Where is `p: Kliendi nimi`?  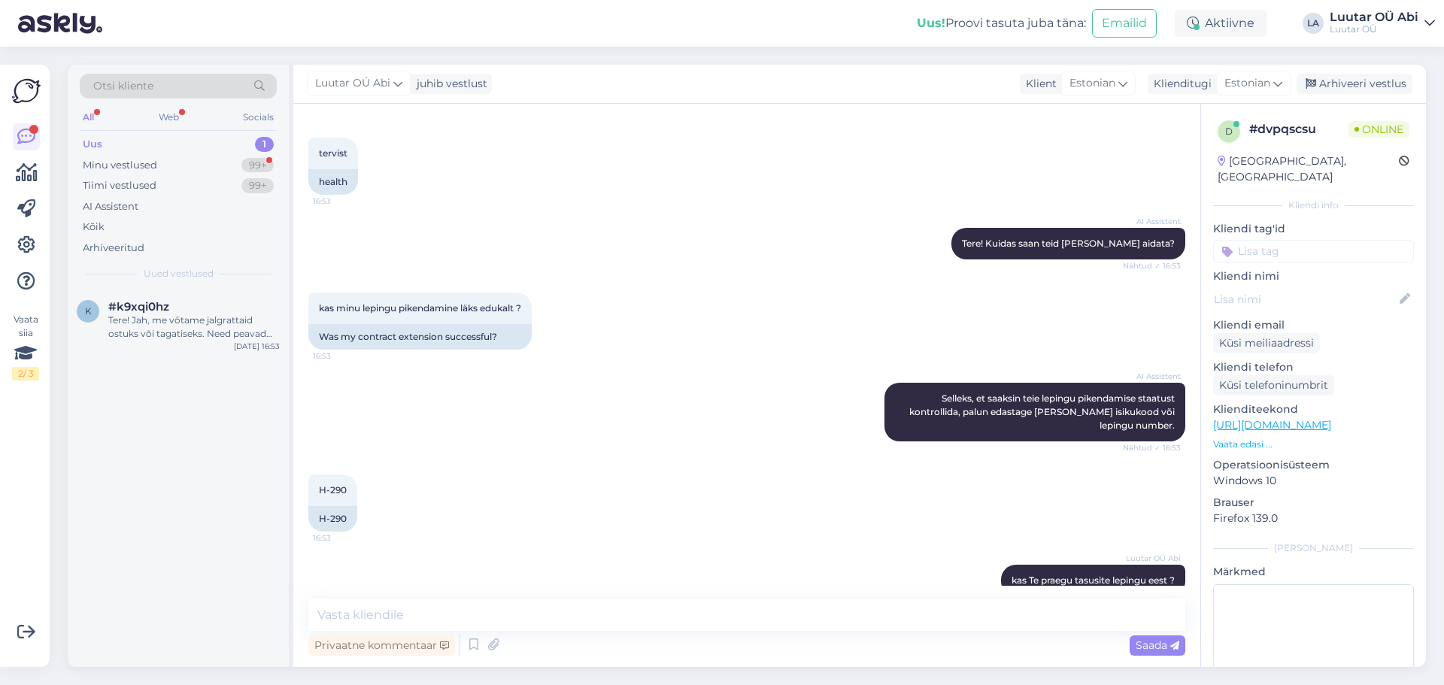
p: Kliendi nimi is located at coordinates (1313, 276).